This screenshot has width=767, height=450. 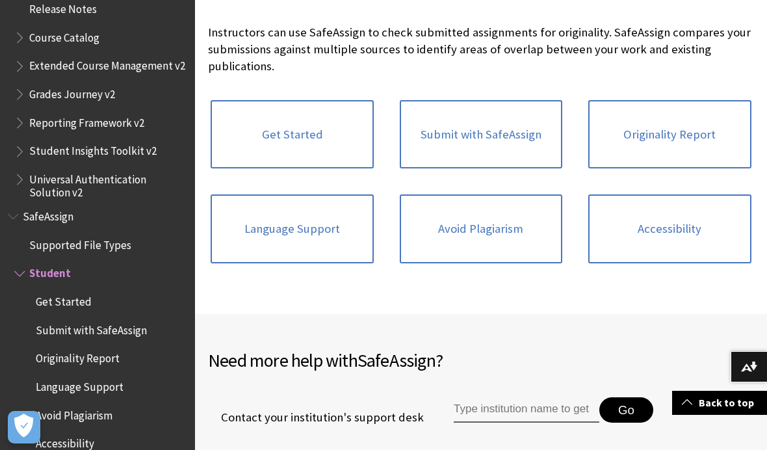 What do you see at coordinates (24, 427) in the screenshot?
I see `button: Open Preferences` at bounding box center [24, 427].